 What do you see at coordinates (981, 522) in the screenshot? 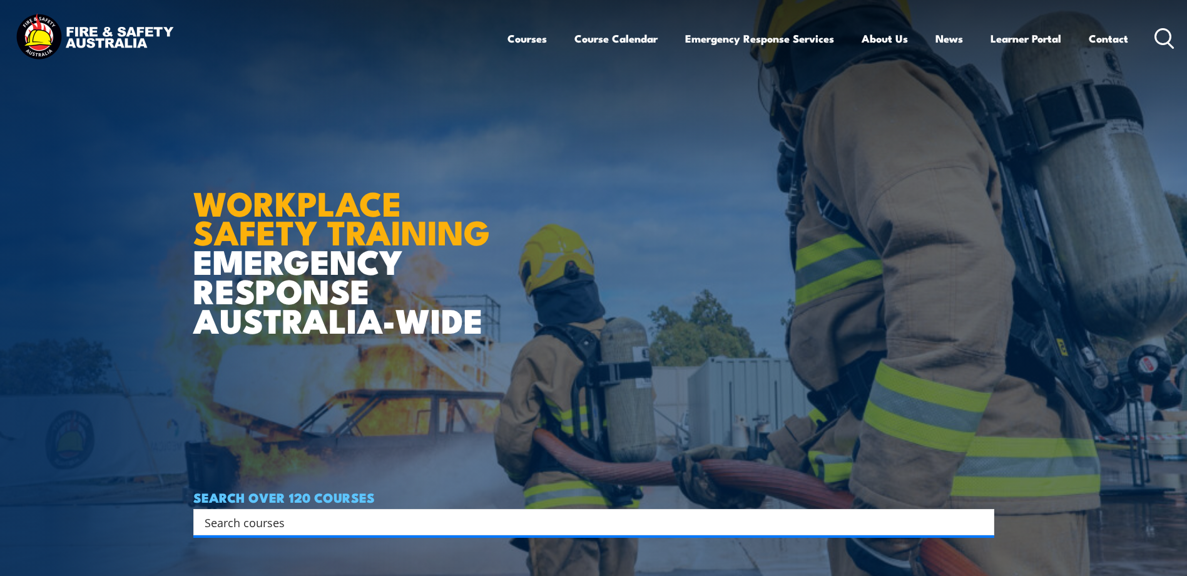
I see `button: Search magnifier button` at bounding box center [981, 522].